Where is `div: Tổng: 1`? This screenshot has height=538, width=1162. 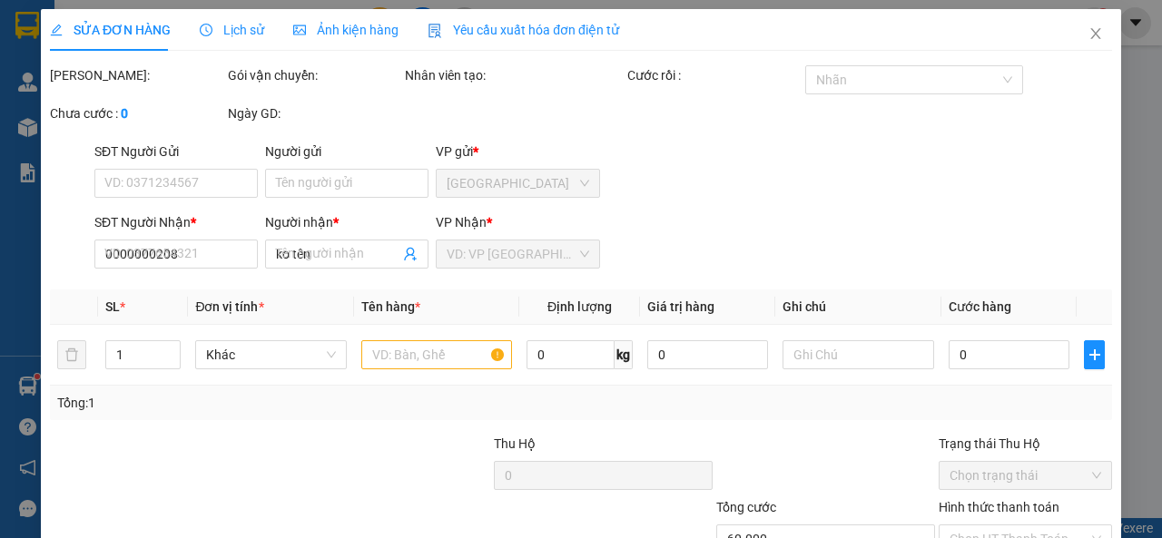 div: Tổng: 1 is located at coordinates (253, 403).